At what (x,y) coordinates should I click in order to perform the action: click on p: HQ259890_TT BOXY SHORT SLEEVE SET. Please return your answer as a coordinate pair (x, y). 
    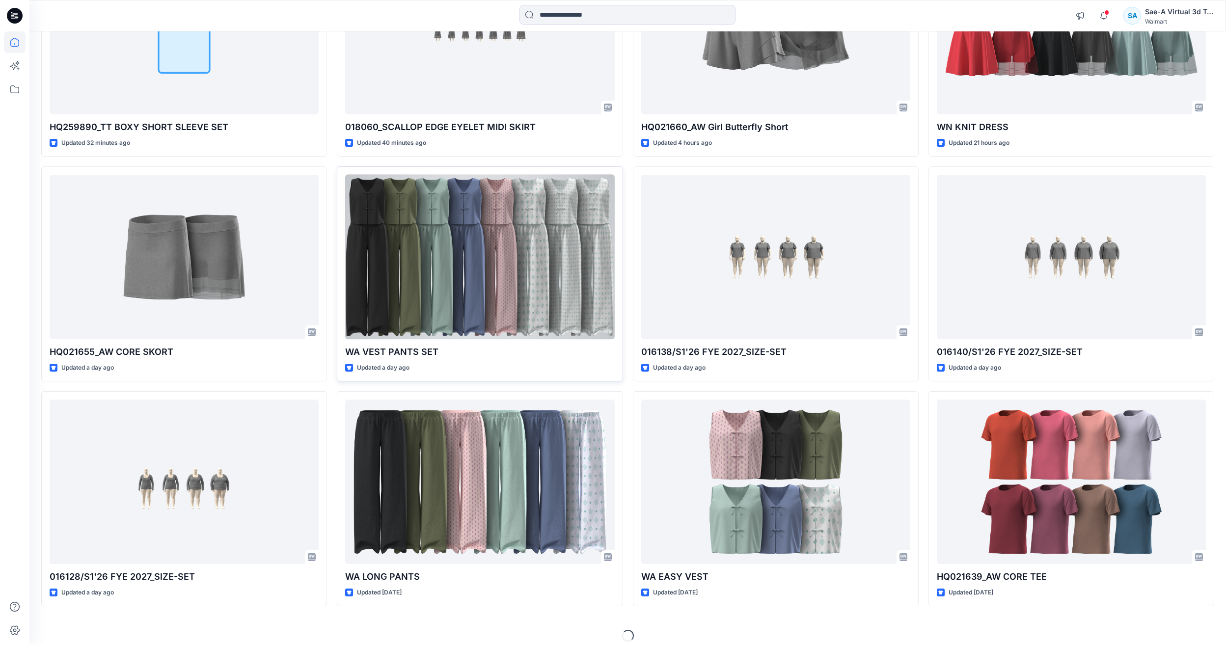
    Looking at the image, I should click on (184, 127).